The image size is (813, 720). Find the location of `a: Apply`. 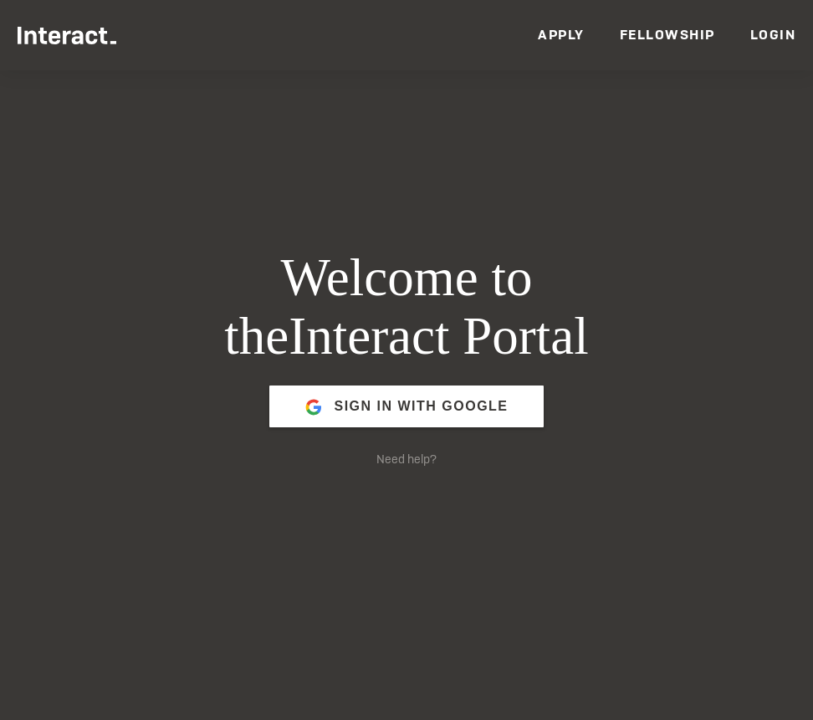

a: Apply is located at coordinates (561, 34).